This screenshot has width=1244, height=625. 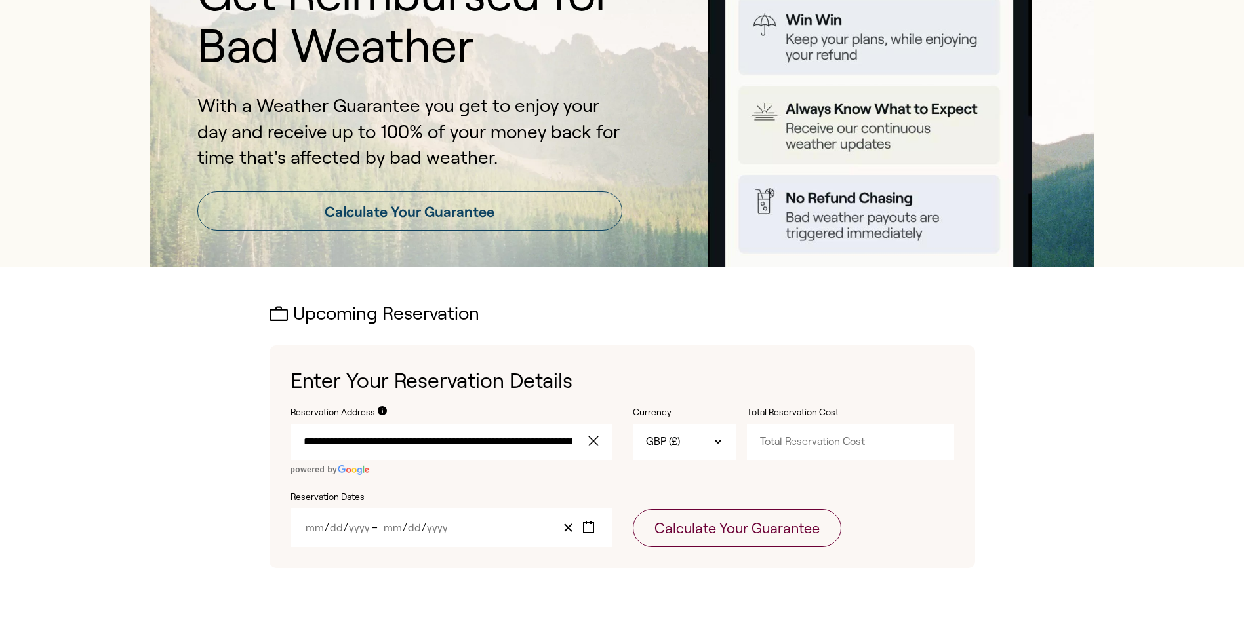 What do you see at coordinates (410, 132) in the screenshot?
I see `p: With a Weather Guarantee you get to enjoy your day and receive up to 100% of your money back for ...` at bounding box center [410, 132].